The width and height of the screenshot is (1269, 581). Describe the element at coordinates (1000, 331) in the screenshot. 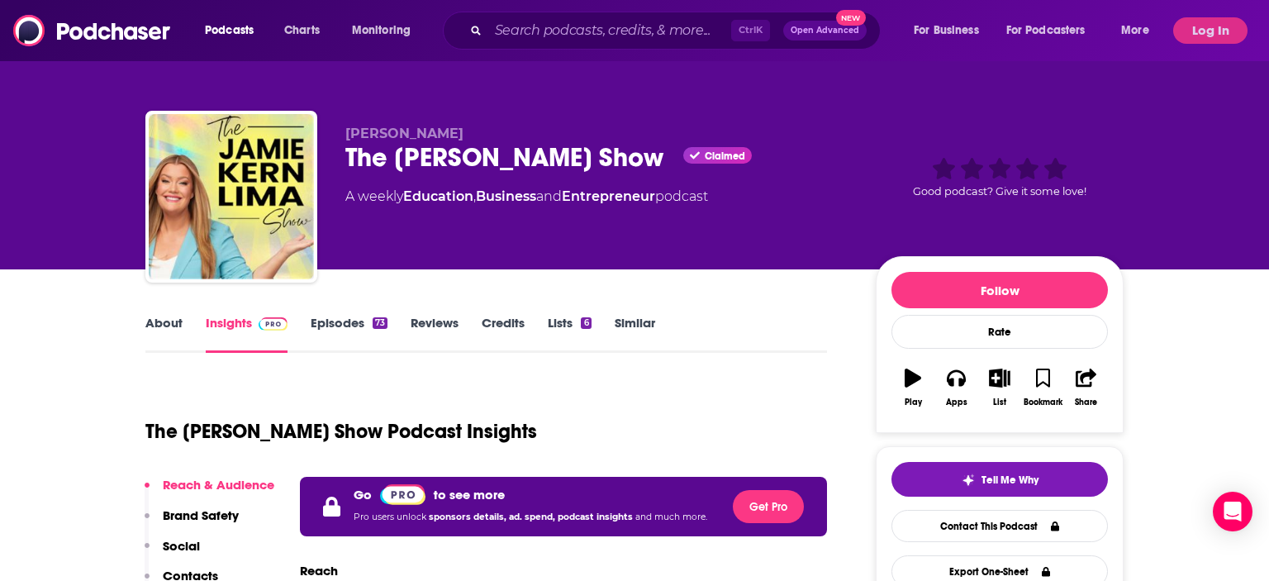

I see `div: Rate` at that location.